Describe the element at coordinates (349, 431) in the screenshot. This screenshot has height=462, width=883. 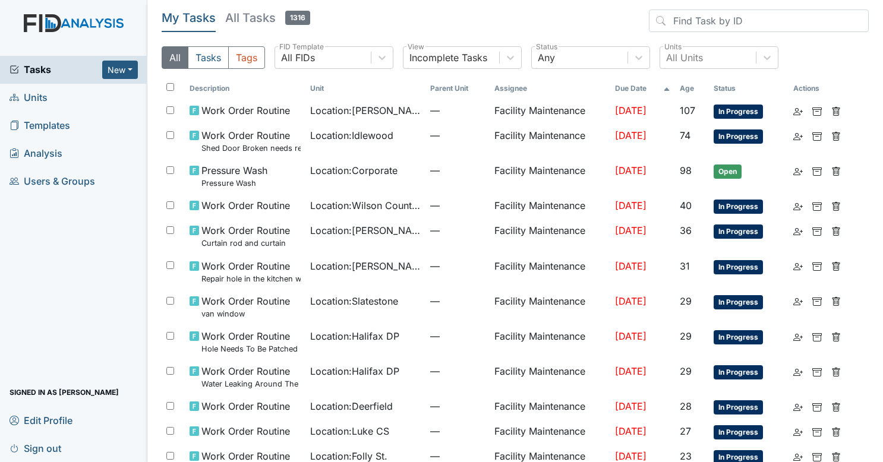
I see `span: Location : Luke CS` at that location.